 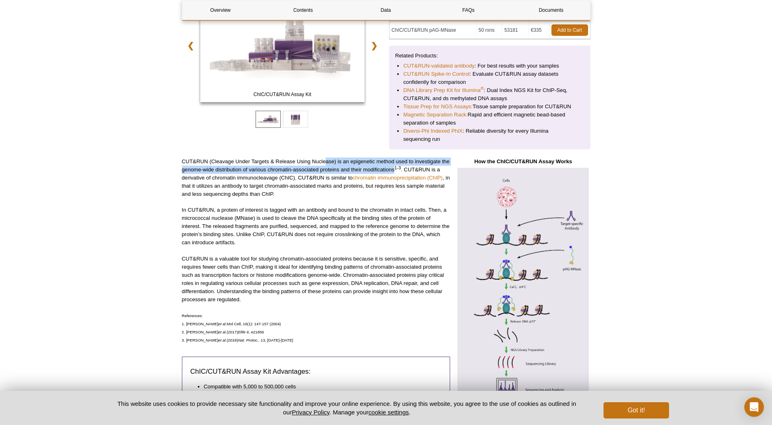 I want to click on div: Open Intercom Messenger, so click(x=755, y=407).